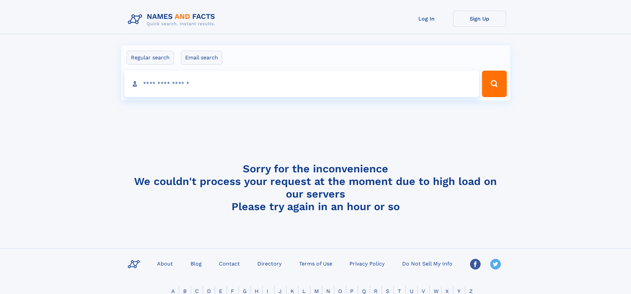 Image resolution: width=631 pixels, height=294 pixels. What do you see at coordinates (476, 264) in the screenshot?
I see `img: Facebook` at bounding box center [476, 264].